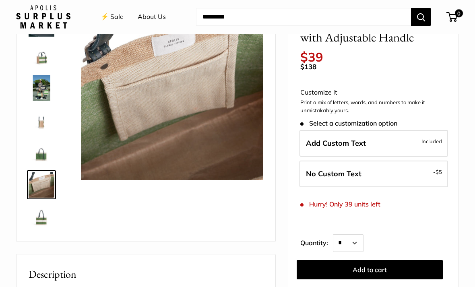 Image resolution: width=475 pixels, height=287 pixels. I want to click on span: Hurry! Only 39 units left, so click(340, 204).